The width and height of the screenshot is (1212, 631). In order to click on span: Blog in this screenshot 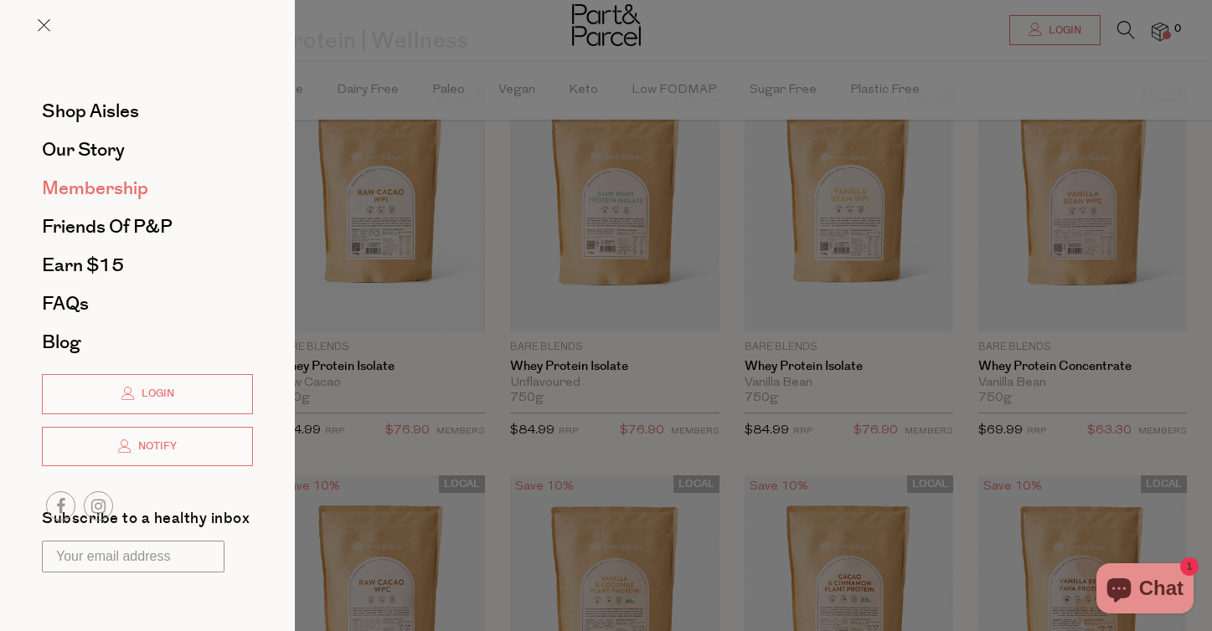, I will do `click(61, 342)`.